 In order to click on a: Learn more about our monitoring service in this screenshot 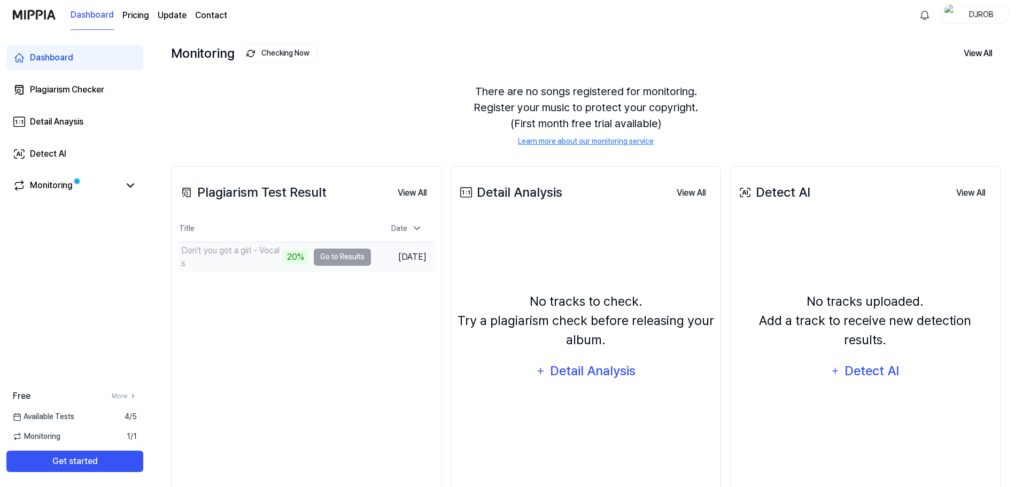, I will do `click(586, 141)`.